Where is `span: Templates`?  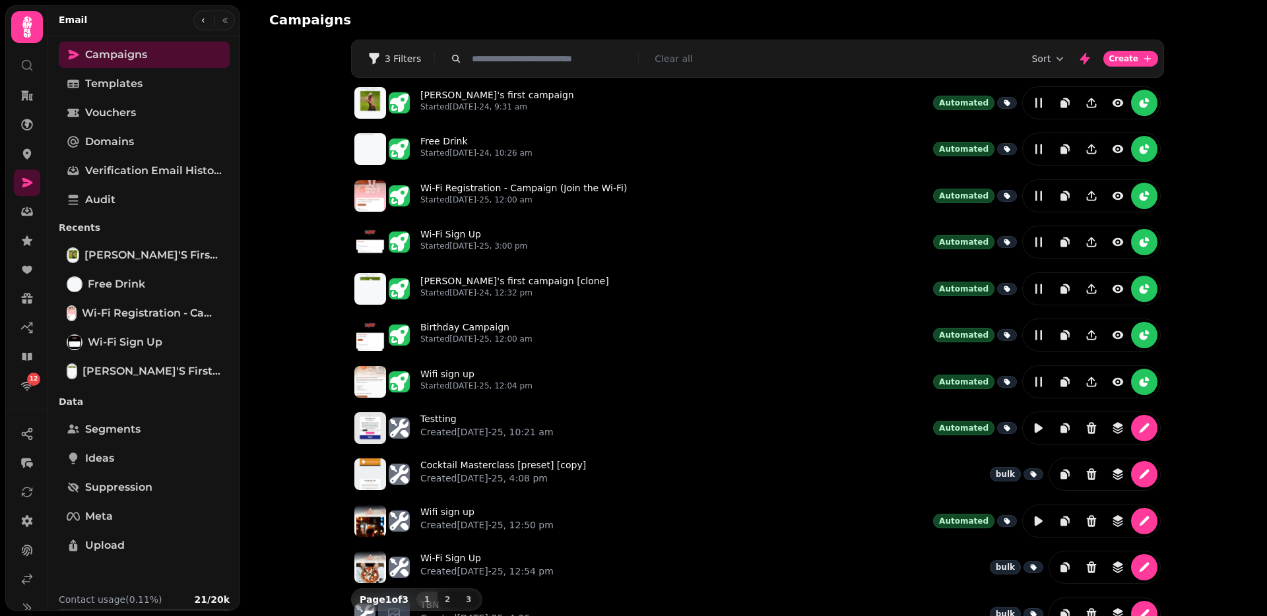 span: Templates is located at coordinates (114, 84).